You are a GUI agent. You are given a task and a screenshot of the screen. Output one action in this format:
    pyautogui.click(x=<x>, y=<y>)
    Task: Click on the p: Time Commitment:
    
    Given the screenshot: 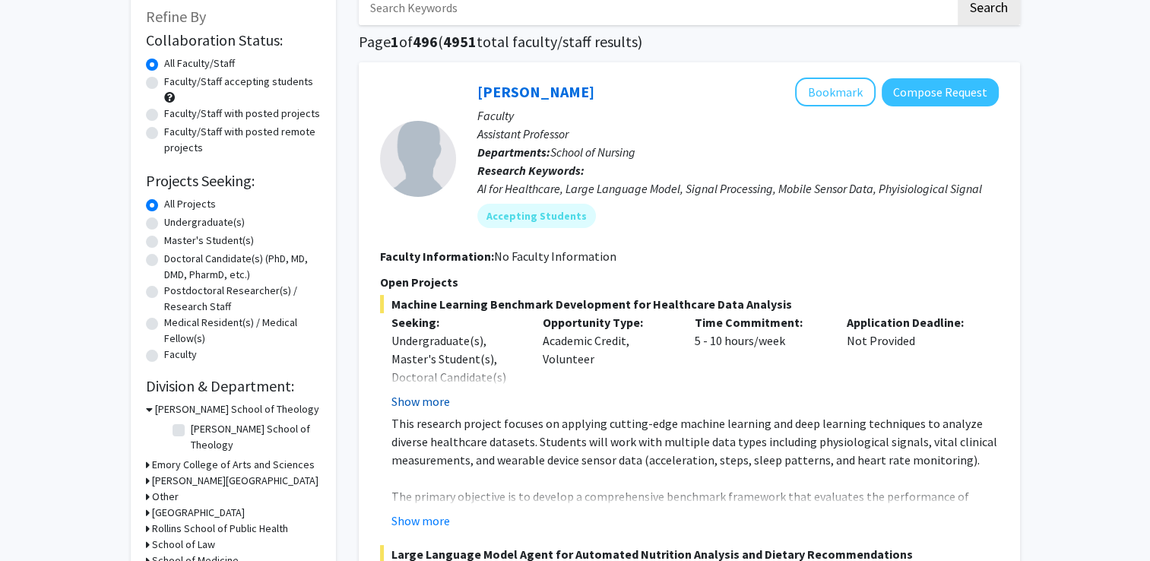 What is the action you would take?
    pyautogui.click(x=760, y=322)
    